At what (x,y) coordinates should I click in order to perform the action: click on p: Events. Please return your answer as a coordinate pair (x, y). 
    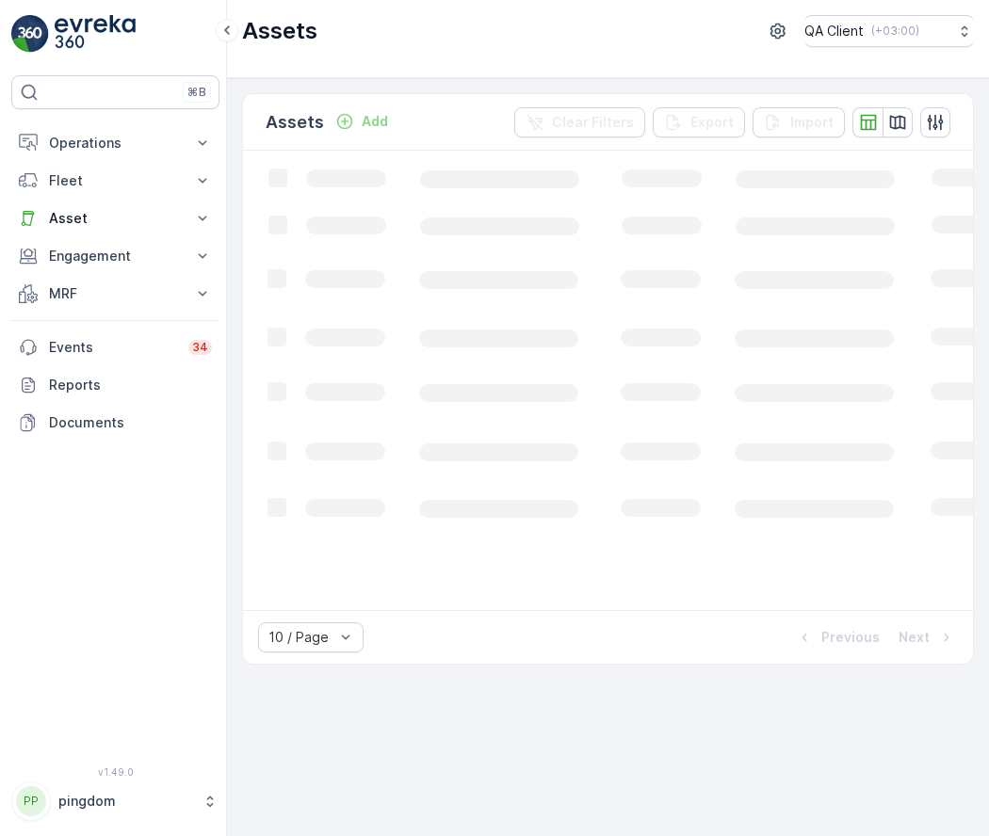
    Looking at the image, I should click on (113, 347).